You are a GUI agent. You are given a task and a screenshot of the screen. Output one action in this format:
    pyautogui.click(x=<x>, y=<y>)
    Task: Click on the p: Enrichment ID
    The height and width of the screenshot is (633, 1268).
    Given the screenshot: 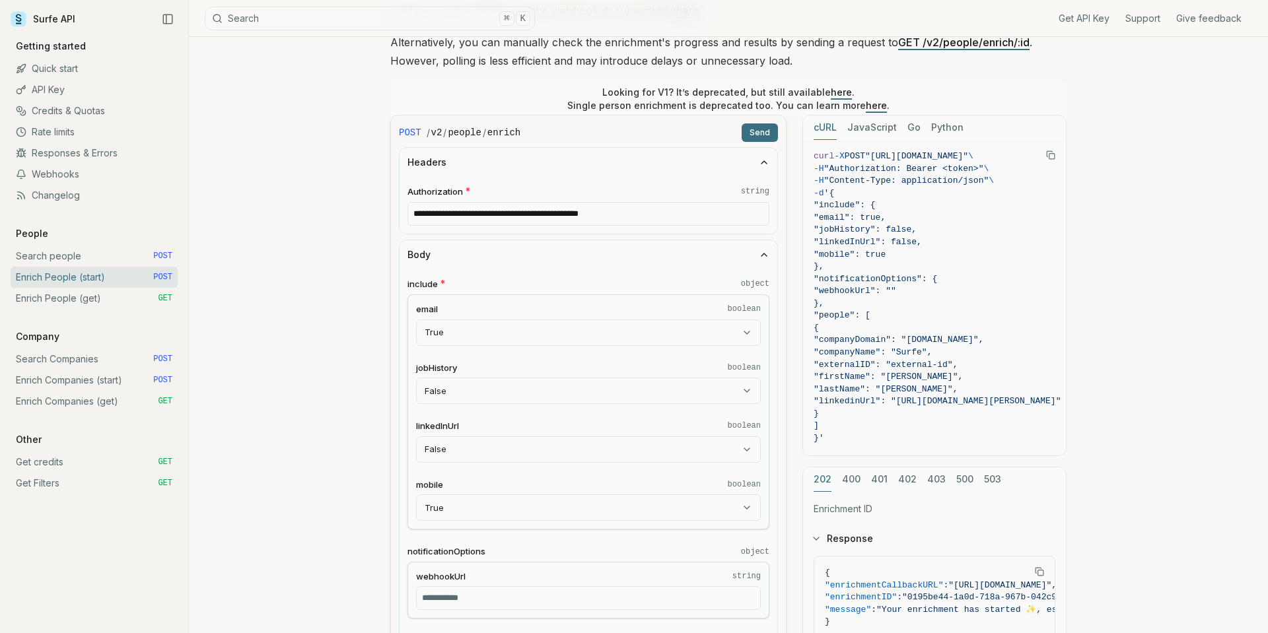 What is the action you would take?
    pyautogui.click(x=934, y=509)
    